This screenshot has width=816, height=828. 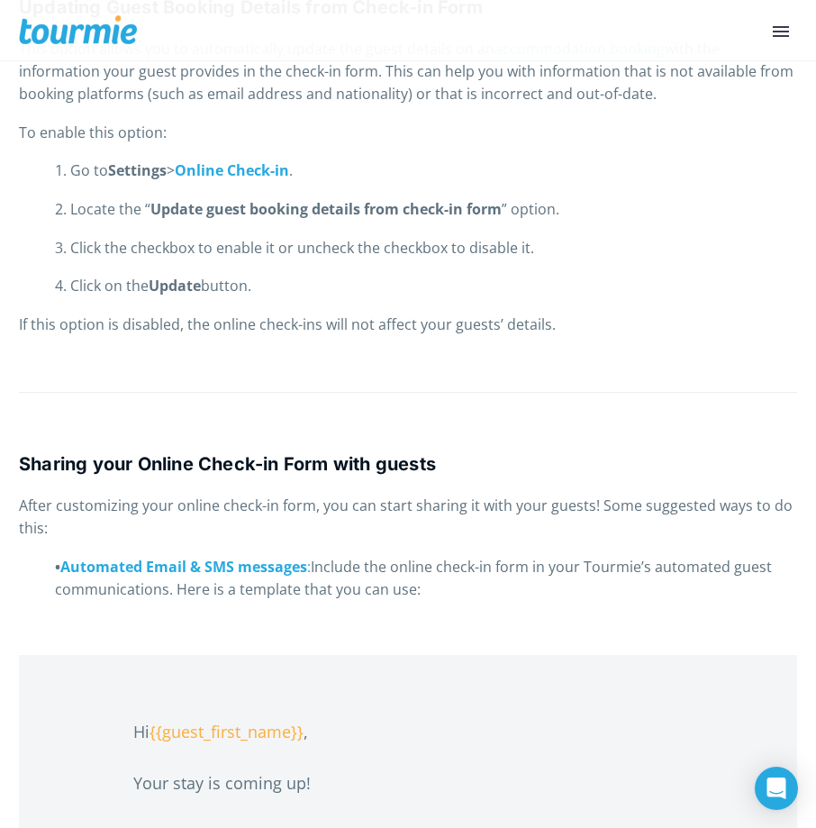 What do you see at coordinates (408, 324) in the screenshot?
I see `p: If this option is disabled, the online check-ins will not affect your guests’ details.` at bounding box center [408, 324].